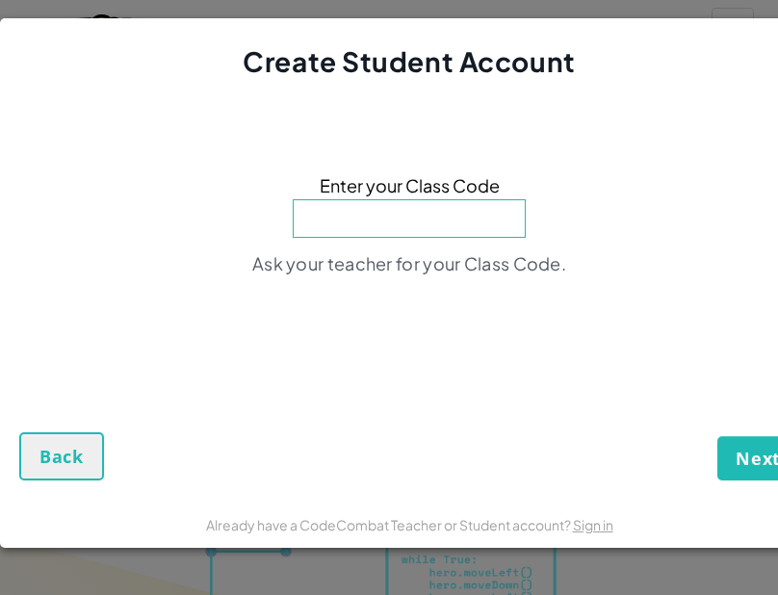  I want to click on a: Sign in, so click(593, 525).